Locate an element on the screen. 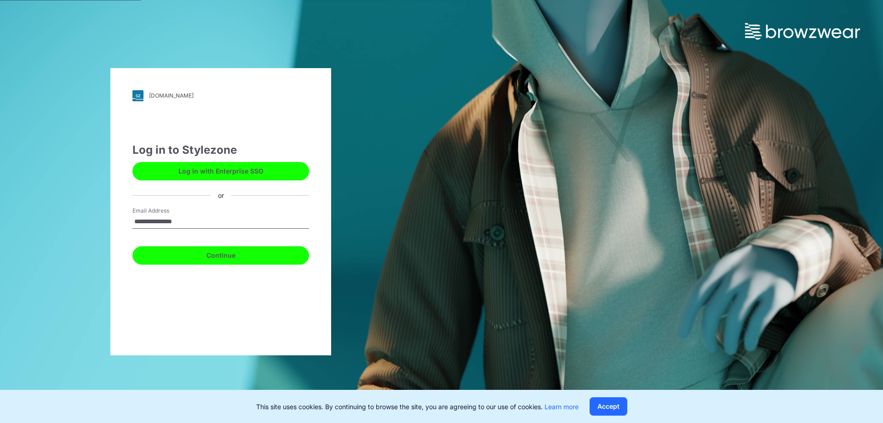  label: Email Address is located at coordinates (165, 211).